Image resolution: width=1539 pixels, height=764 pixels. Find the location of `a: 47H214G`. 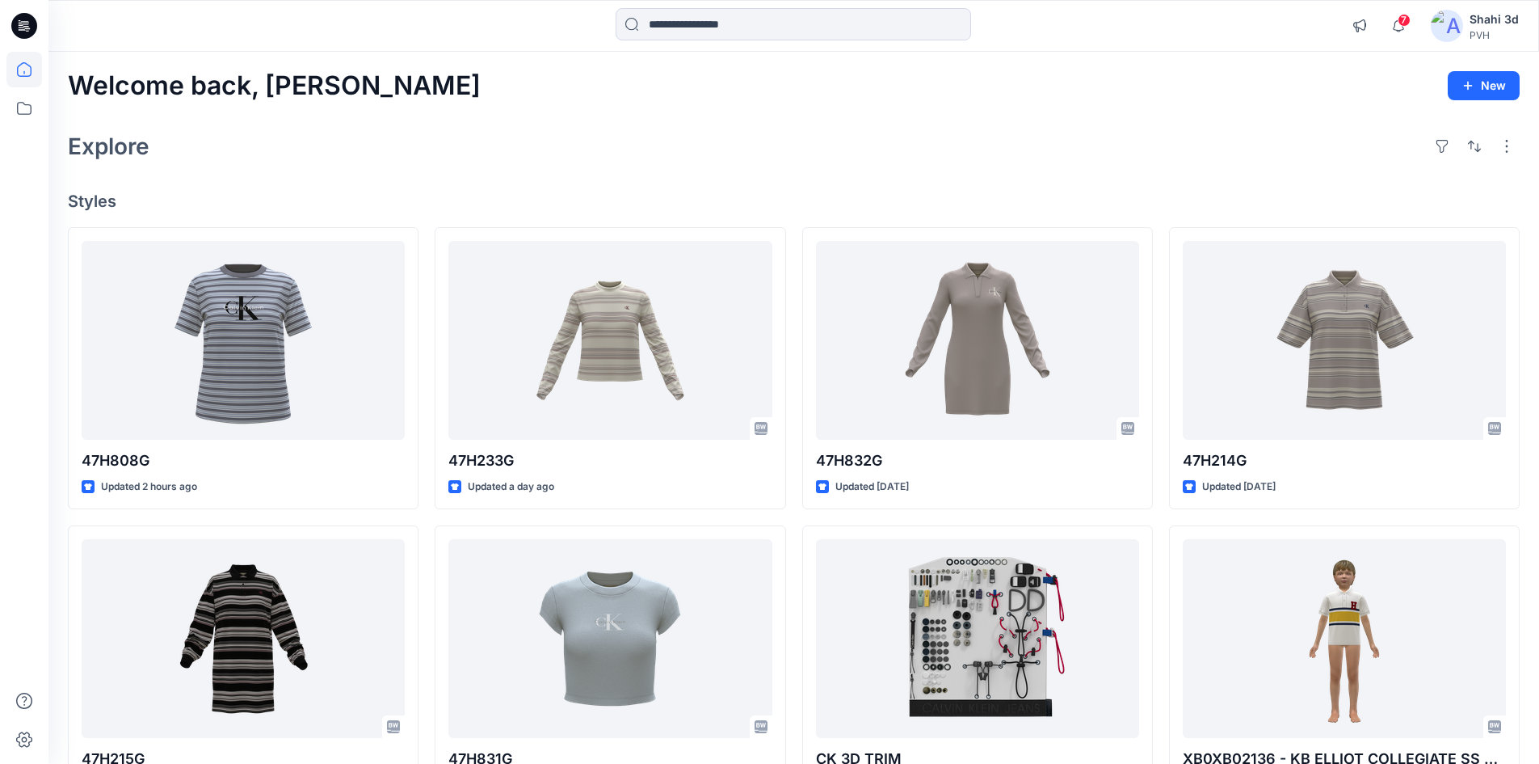

a: 47H214G is located at coordinates (1345, 340).